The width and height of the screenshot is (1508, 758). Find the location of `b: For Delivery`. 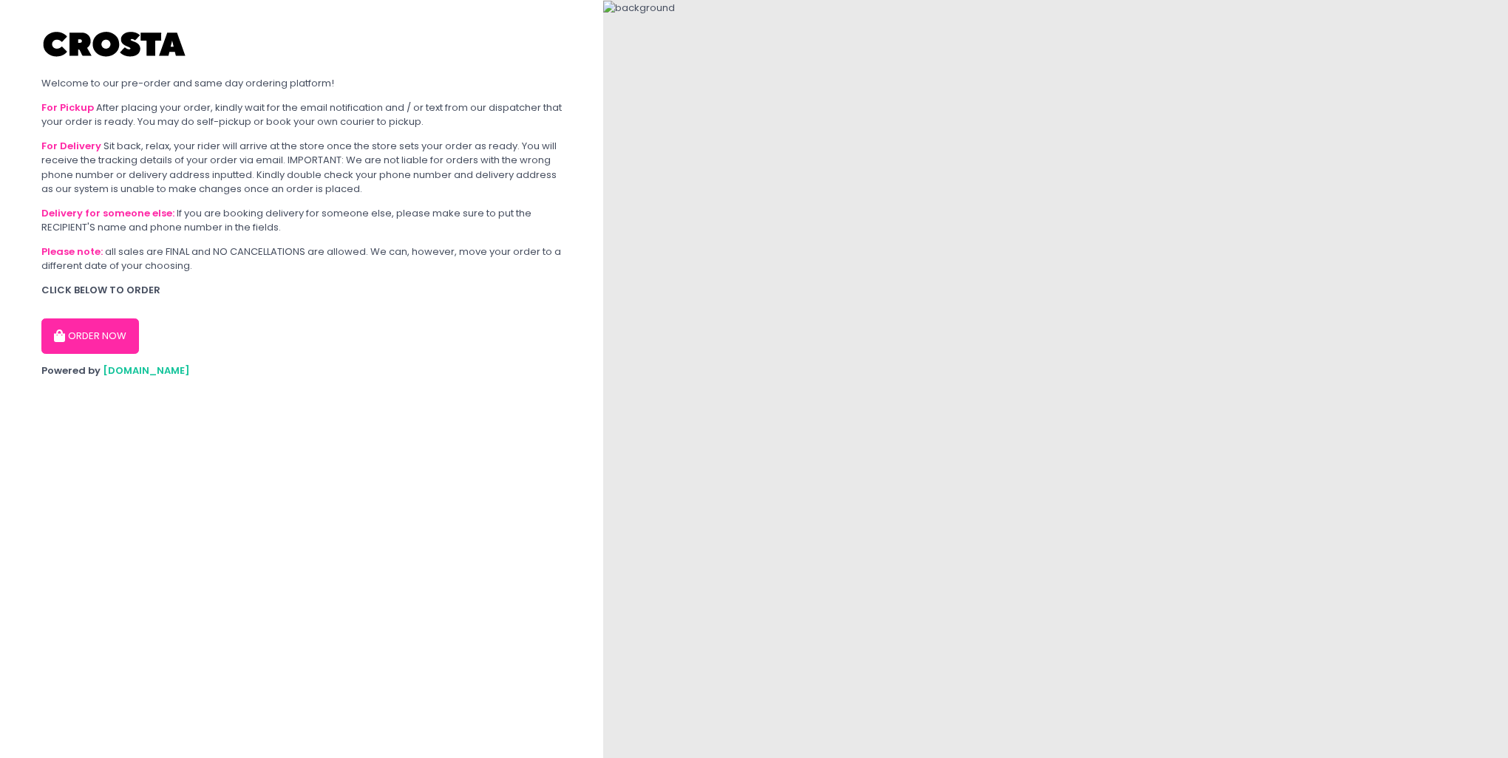

b: For Delivery is located at coordinates (71, 146).